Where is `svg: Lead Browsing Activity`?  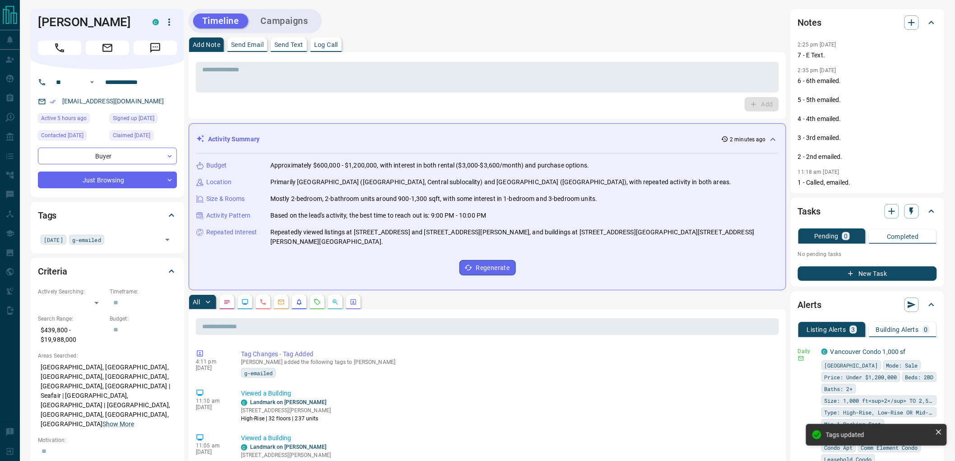
svg: Lead Browsing Activity is located at coordinates (245, 302).